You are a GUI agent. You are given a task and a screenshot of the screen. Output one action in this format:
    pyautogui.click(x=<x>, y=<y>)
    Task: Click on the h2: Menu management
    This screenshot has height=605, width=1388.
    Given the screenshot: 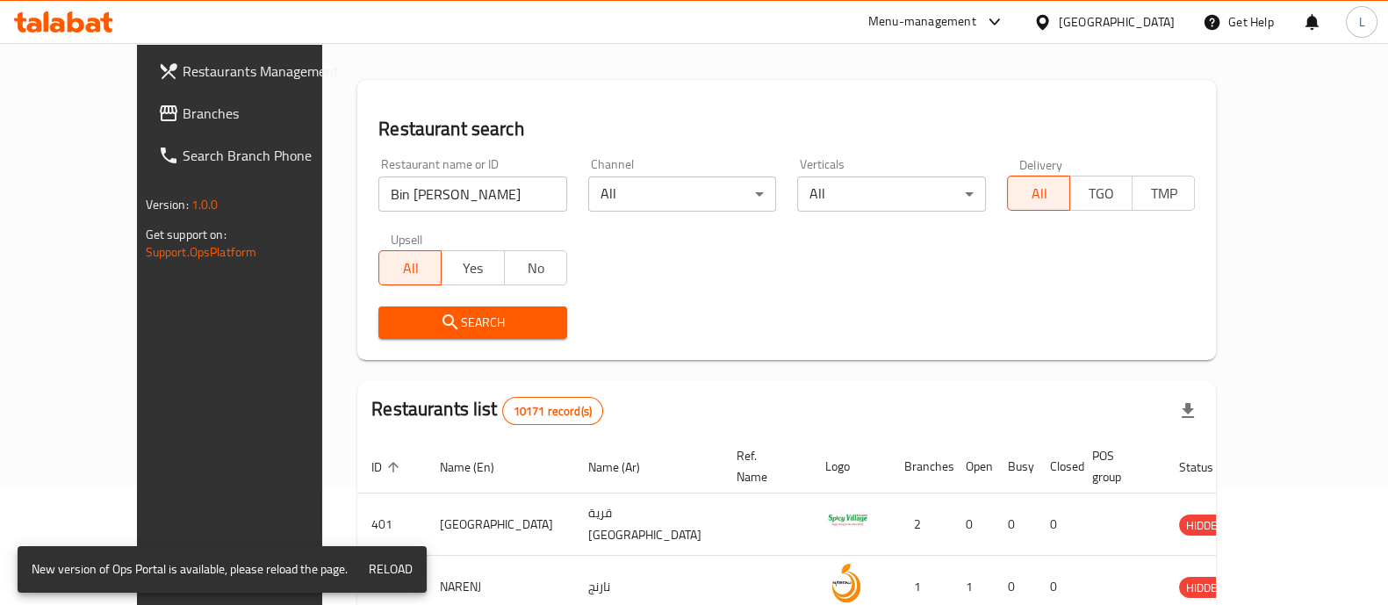 What is the action you would take?
    pyautogui.click(x=443, y=31)
    